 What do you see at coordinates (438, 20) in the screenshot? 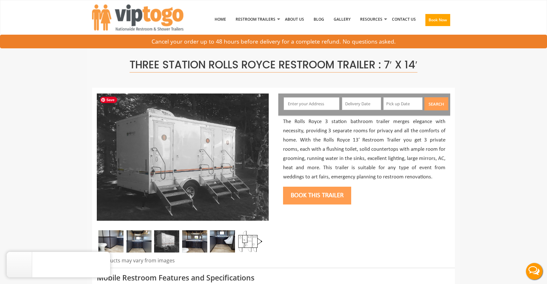
I see `button: Book Now` at bounding box center [438, 20].